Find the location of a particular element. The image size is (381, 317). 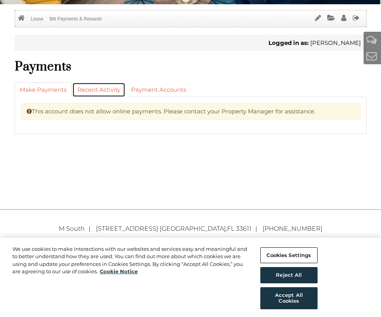

a: Documents is located at coordinates (331, 19).